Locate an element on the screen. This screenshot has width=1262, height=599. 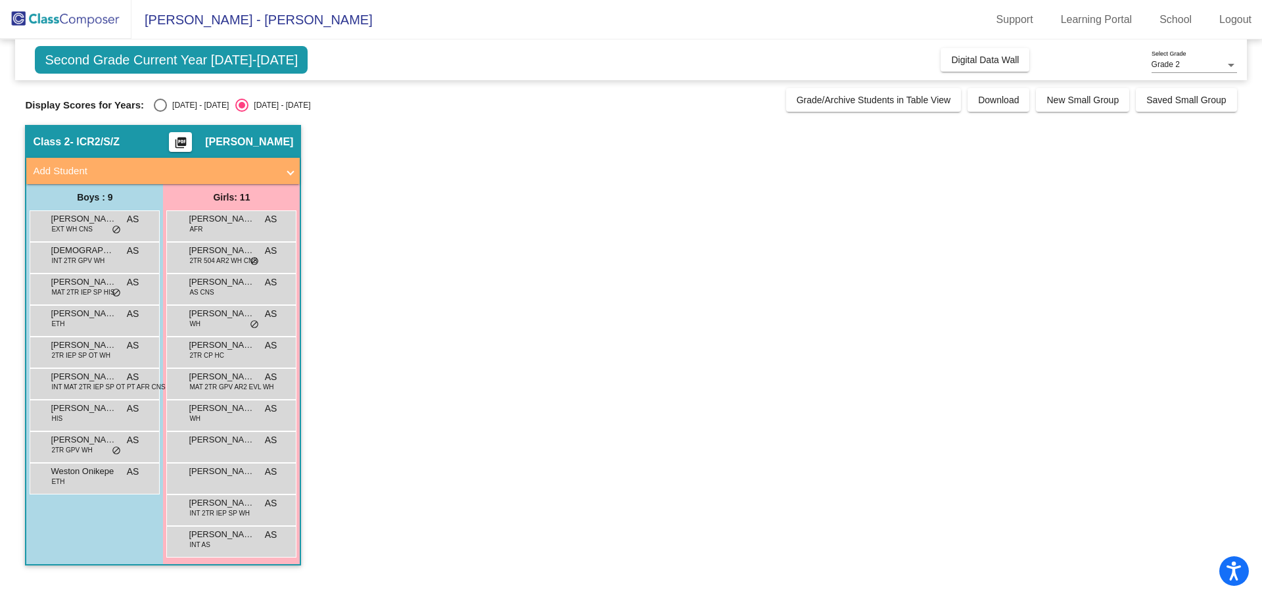
span: New Small Group is located at coordinates (1083, 100).